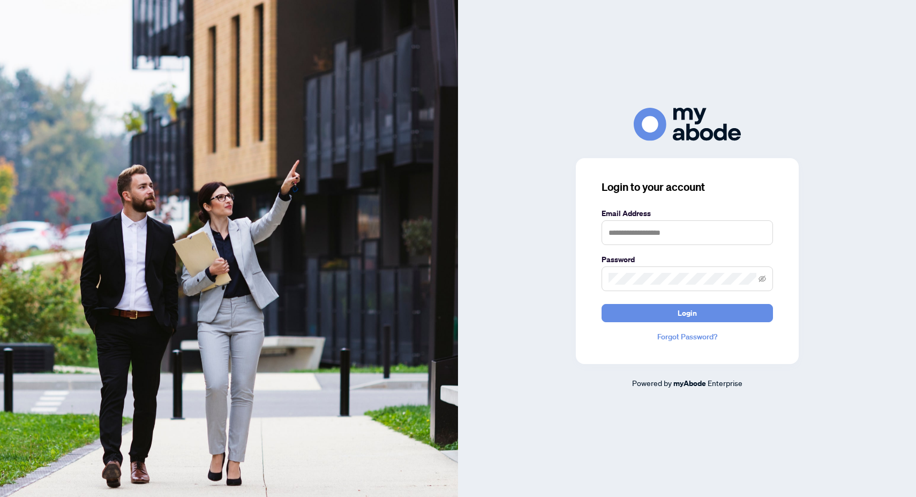  What do you see at coordinates (687, 259) in the screenshot?
I see `label: Password` at bounding box center [687, 259].